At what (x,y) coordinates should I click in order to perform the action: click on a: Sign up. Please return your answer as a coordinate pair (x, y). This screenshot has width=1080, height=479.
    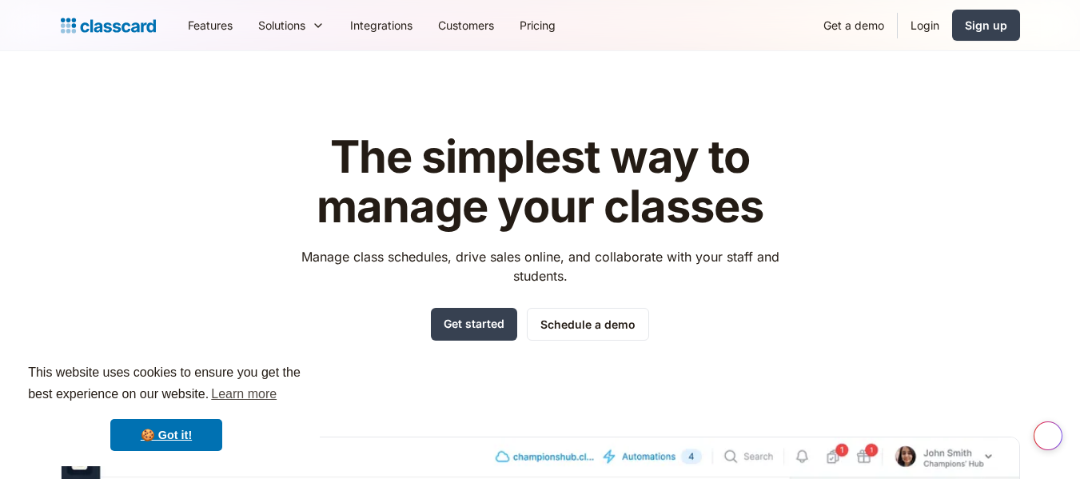
    Looking at the image, I should click on (985, 25).